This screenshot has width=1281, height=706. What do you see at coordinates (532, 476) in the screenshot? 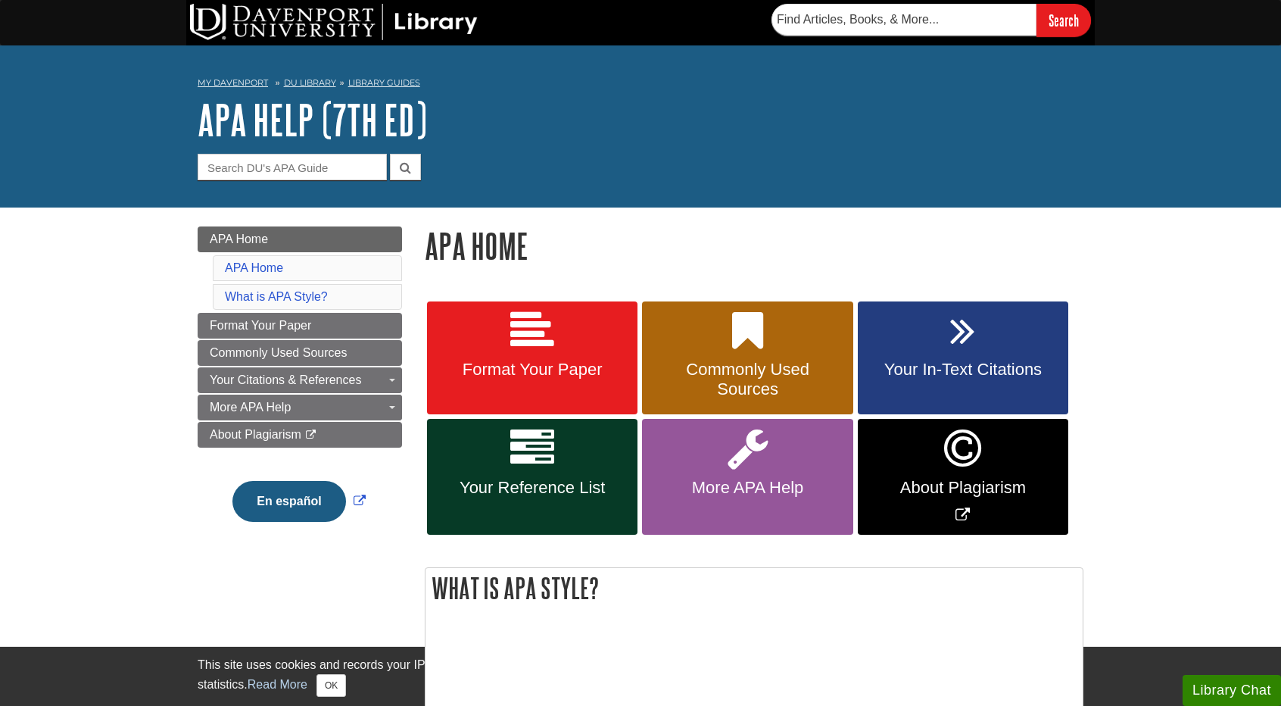
I see `a: Your Reference List` at bounding box center [532, 476].